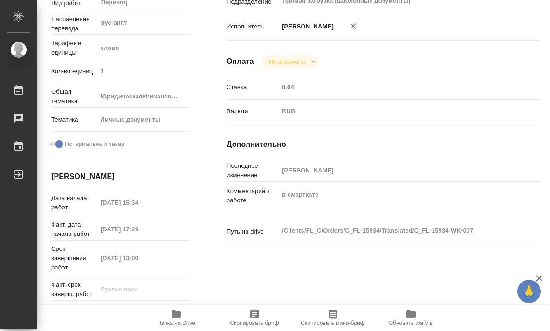 This screenshot has height=331, width=550. Describe the element at coordinates (396, 231) in the screenshot. I see `textarea: /Clients/FL_C/Orders/C_FL-15934/Translated/C_FL-15934-WK-007` at that location.